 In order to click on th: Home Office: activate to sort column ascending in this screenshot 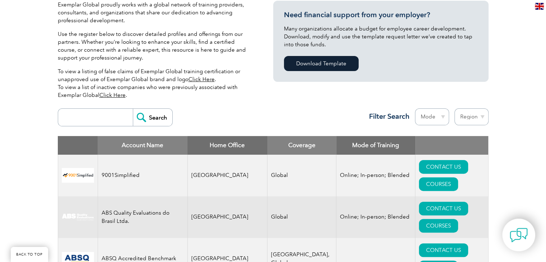, I will do `click(227, 145)`.